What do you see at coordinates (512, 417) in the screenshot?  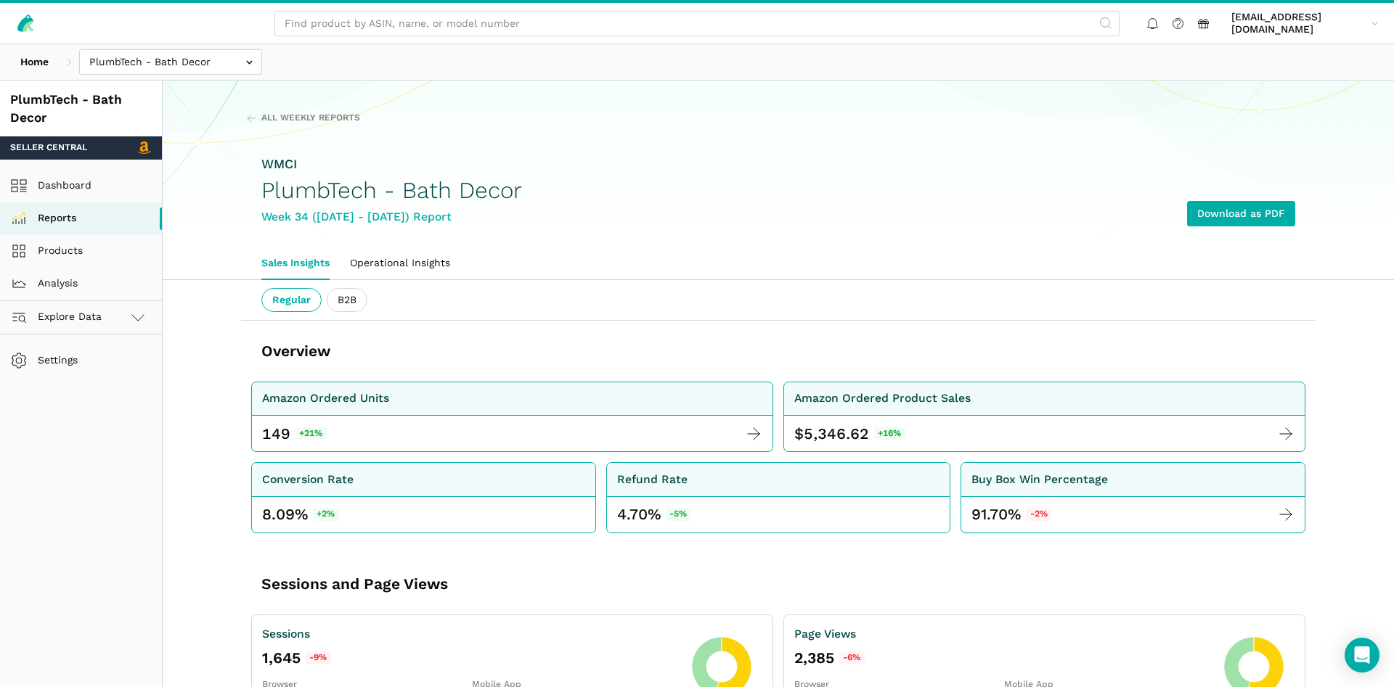 I see `a: Amazon Ordered Units 149 +21%` at bounding box center [512, 417].